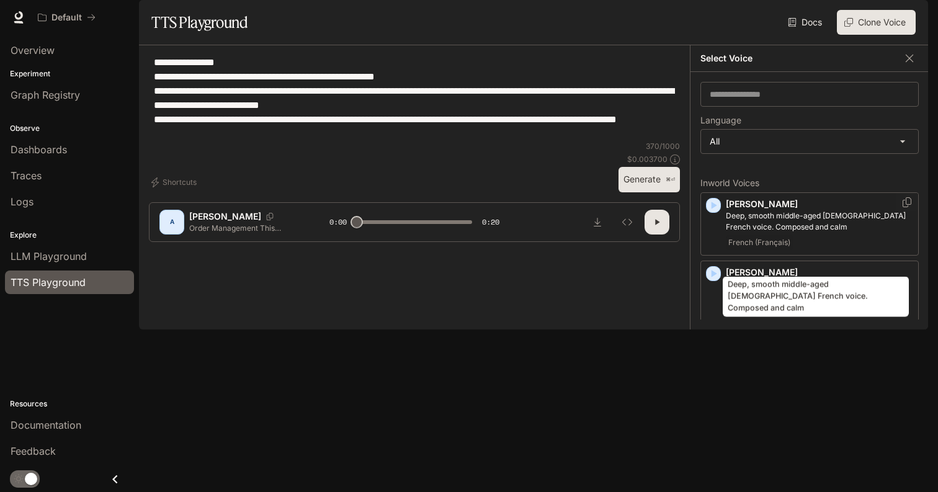 The height and width of the screenshot is (492, 938). I want to click on div: All, so click(810, 141).